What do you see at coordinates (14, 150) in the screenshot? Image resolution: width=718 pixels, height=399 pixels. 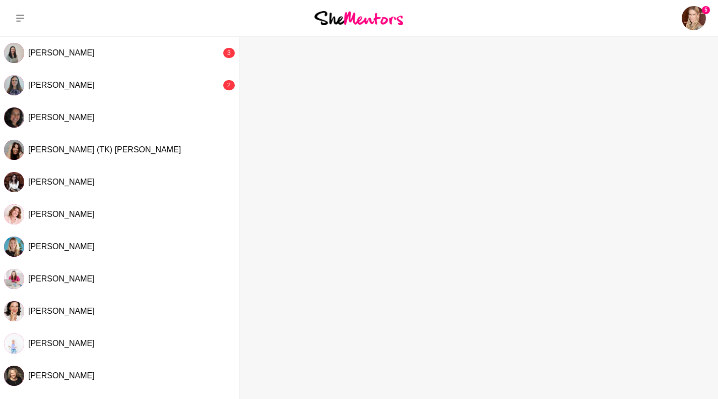 I see `img: T` at bounding box center [14, 150].